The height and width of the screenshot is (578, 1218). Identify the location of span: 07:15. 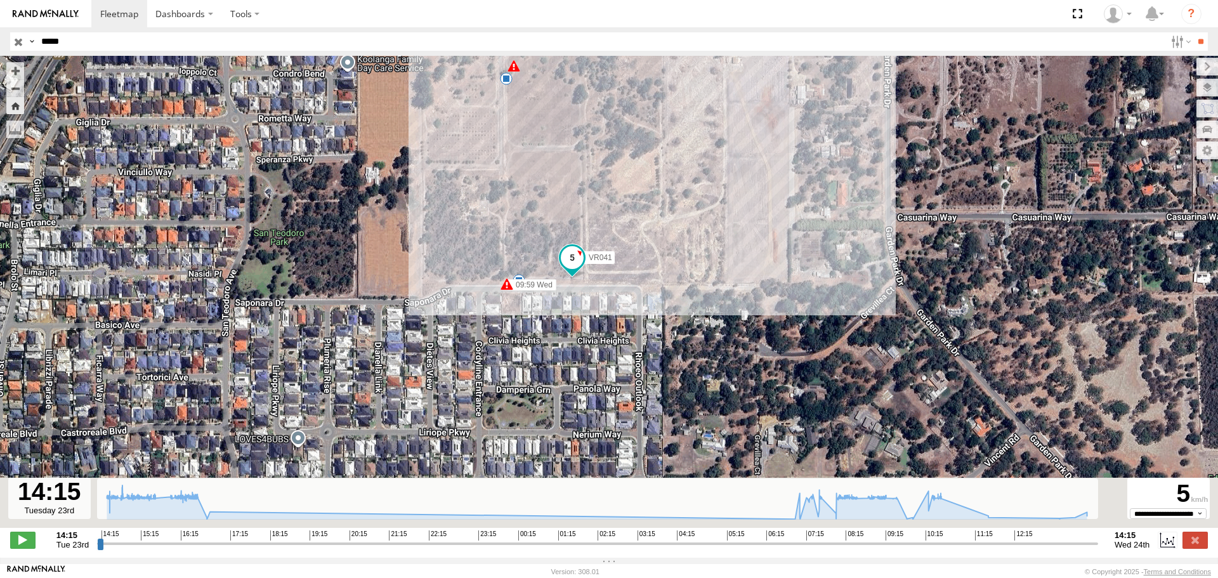
(815, 535).